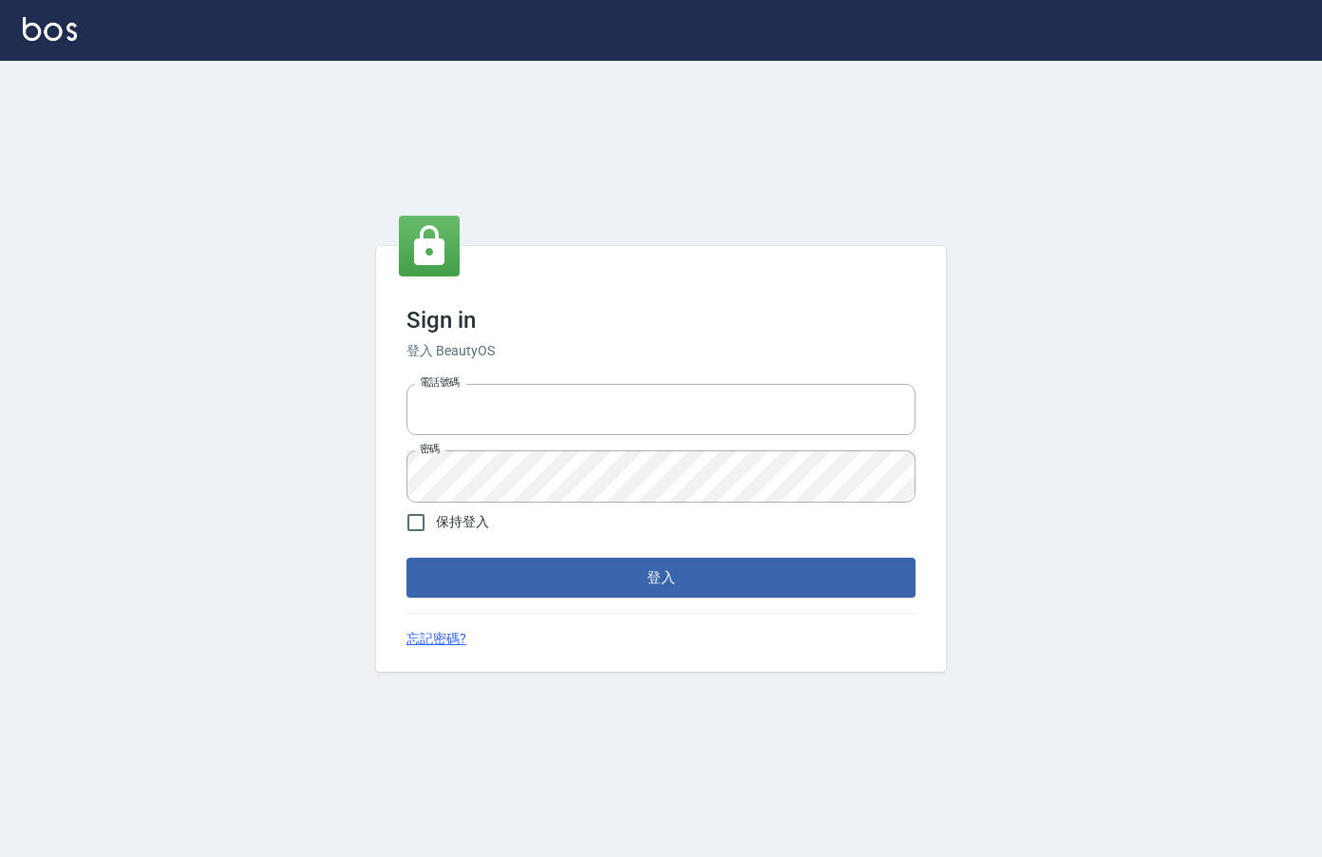 Image resolution: width=1322 pixels, height=857 pixels. Describe the element at coordinates (661, 577) in the screenshot. I see `button: 登入` at that location.